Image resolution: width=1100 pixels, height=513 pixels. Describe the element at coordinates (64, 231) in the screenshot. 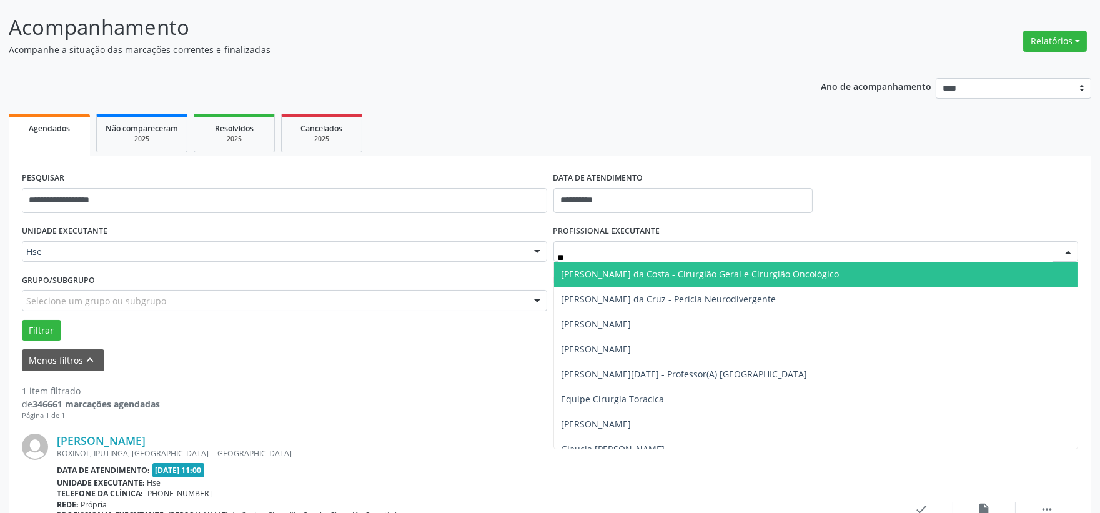

I see `label: UNIDADE EXECUTANTE` at that location.